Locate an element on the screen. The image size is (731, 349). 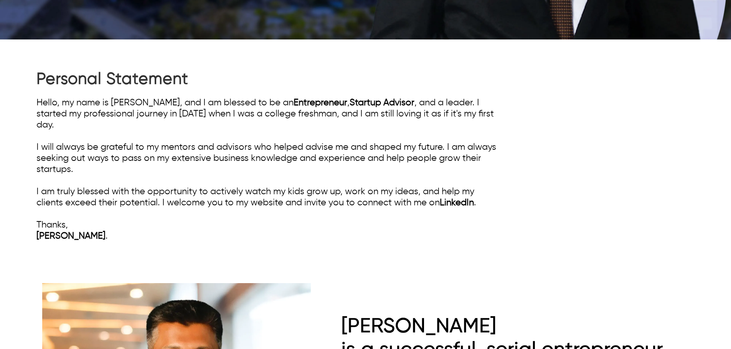
h1: Personal Statement is located at coordinates (267, 79).